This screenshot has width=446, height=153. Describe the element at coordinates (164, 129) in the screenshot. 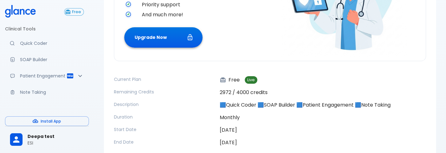

I see `p: Start Date` at that location.